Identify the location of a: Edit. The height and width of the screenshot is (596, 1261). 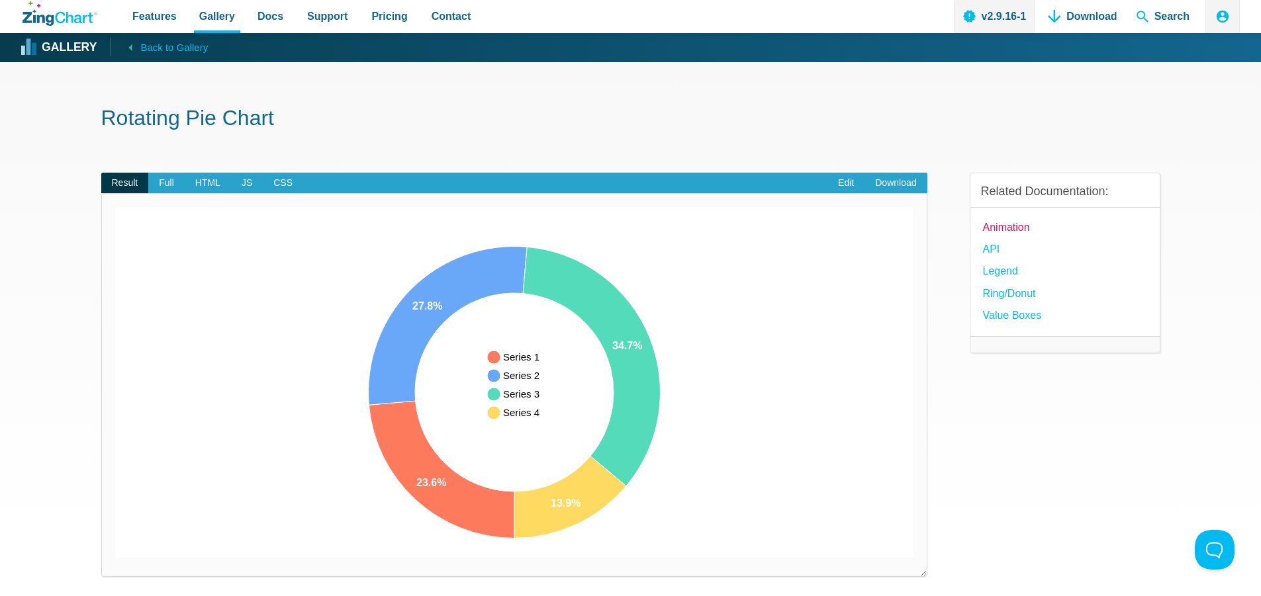
(846, 183).